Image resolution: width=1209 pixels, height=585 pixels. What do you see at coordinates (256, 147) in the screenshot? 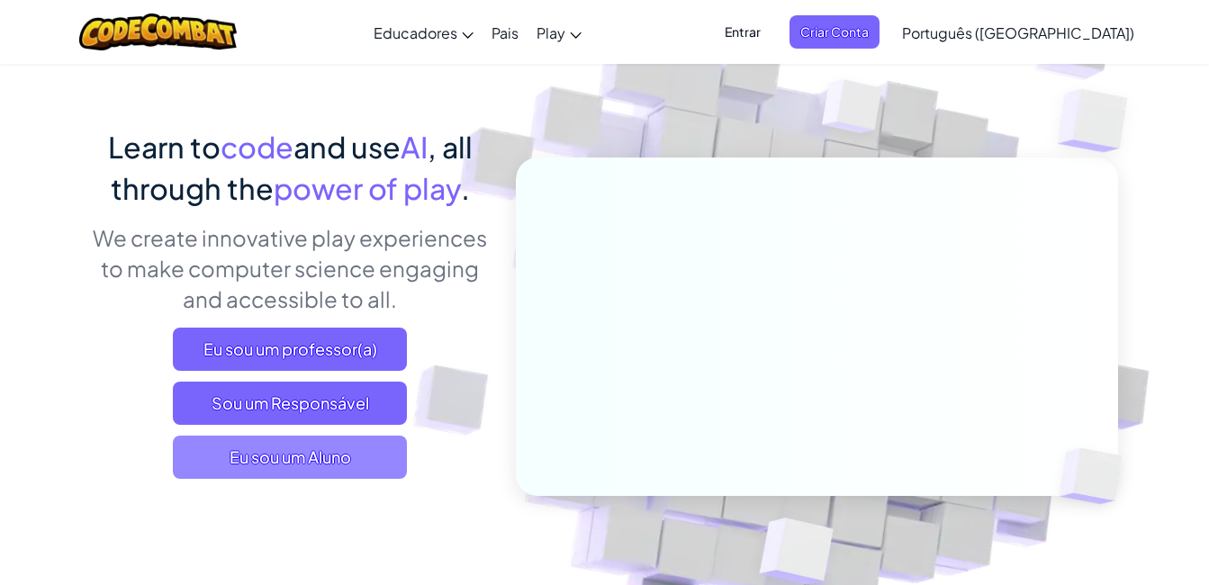
I see `span: code` at bounding box center [256, 147].